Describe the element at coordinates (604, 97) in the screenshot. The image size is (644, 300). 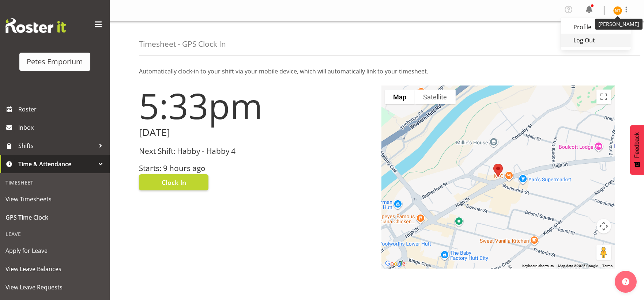
I see `button: Toggle fullscreen view` at that location.